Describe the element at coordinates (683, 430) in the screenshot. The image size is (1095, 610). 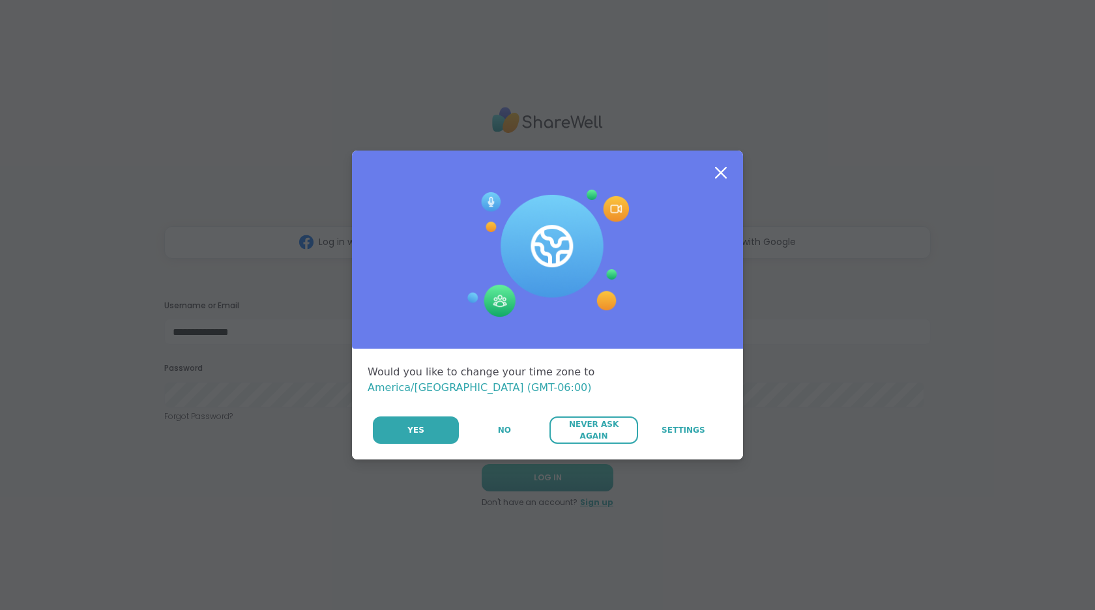
I see `a: Settings` at that location.